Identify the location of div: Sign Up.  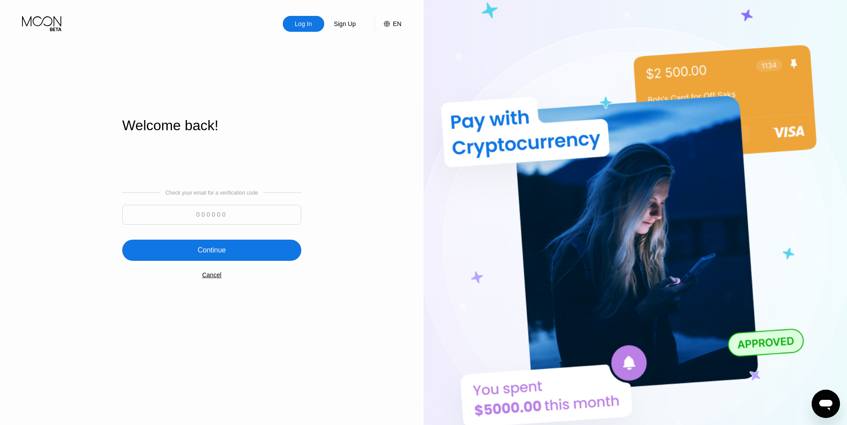
(345, 24).